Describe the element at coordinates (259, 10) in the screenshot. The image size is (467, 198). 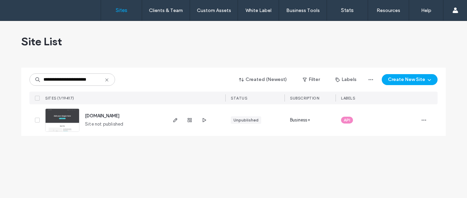
I see `label: White Label` at that location.